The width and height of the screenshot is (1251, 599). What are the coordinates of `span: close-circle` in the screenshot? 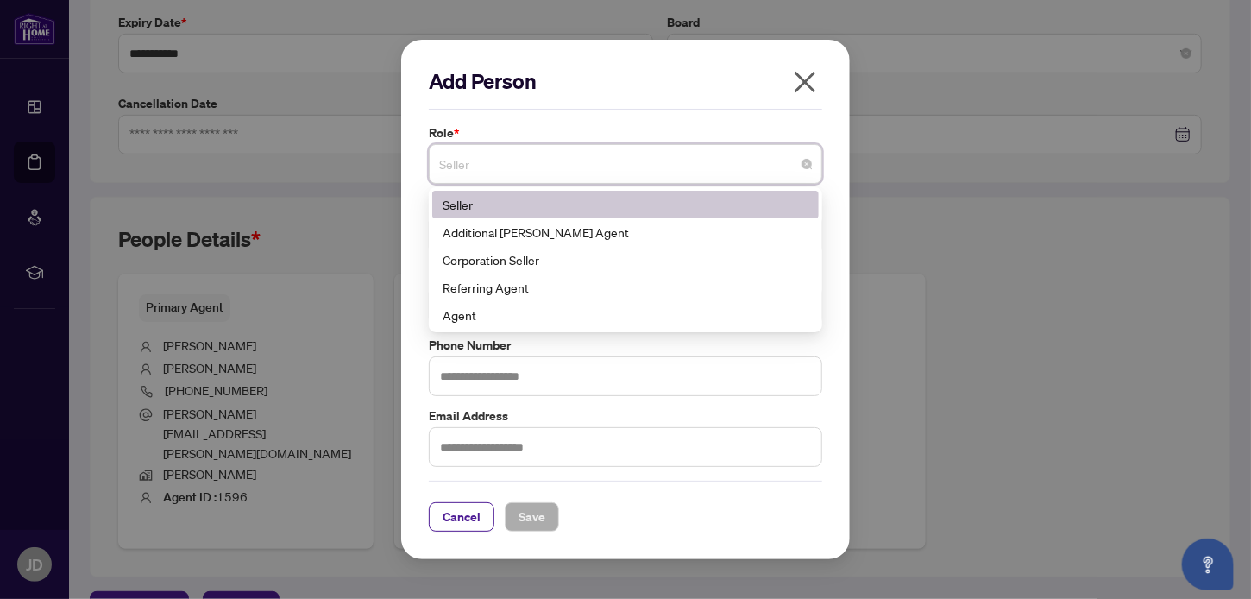 It's located at (807, 164).